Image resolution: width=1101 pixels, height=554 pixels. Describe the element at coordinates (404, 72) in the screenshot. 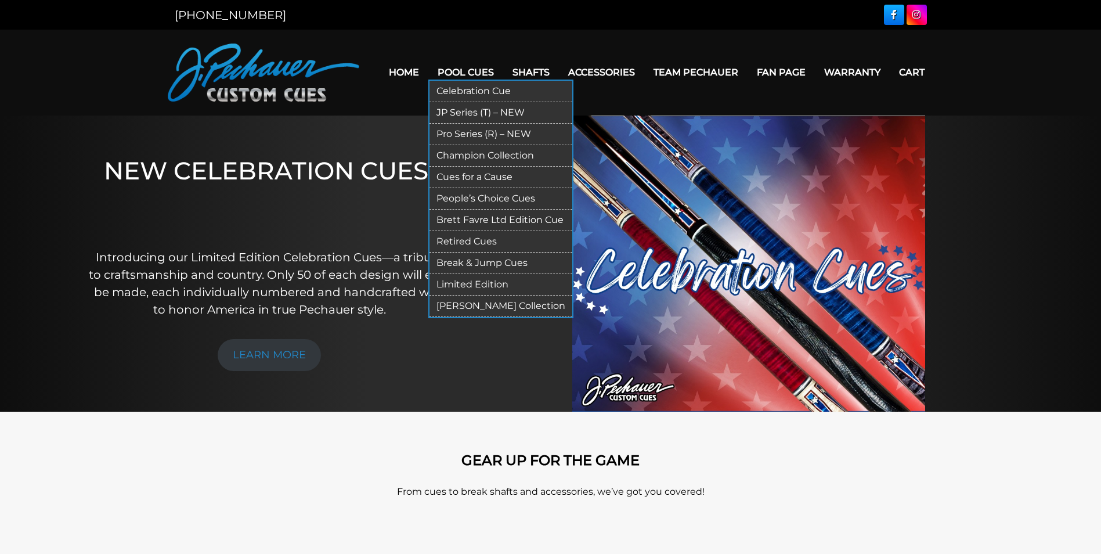

I see `a: Home` at that location.